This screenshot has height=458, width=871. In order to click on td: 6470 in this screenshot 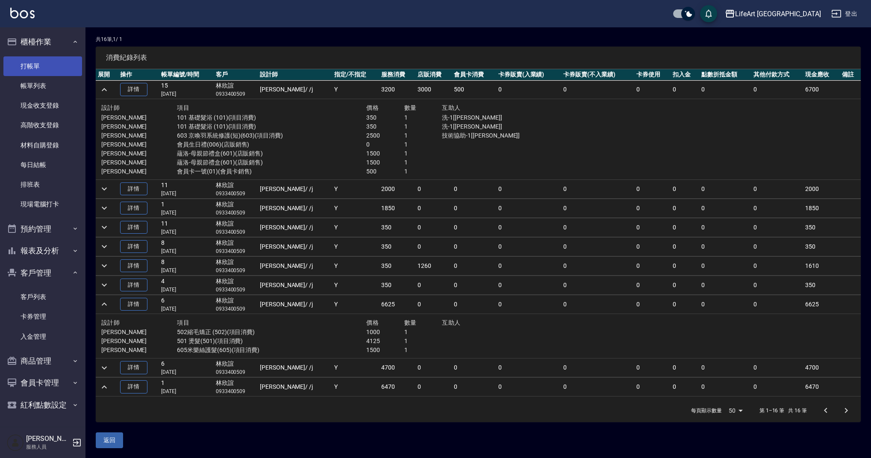, I will do `click(397, 387)`.